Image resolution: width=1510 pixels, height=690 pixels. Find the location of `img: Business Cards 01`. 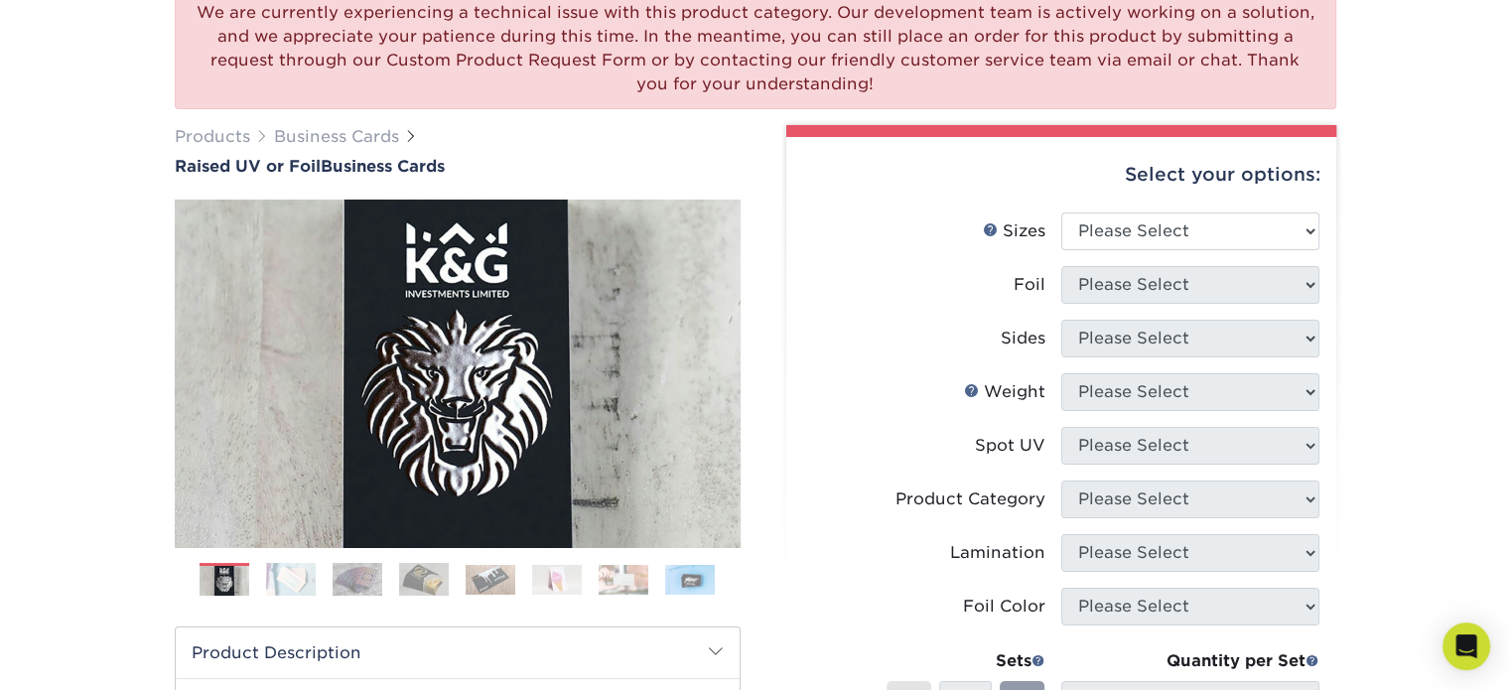

img: Business Cards 01 is located at coordinates (224, 581).